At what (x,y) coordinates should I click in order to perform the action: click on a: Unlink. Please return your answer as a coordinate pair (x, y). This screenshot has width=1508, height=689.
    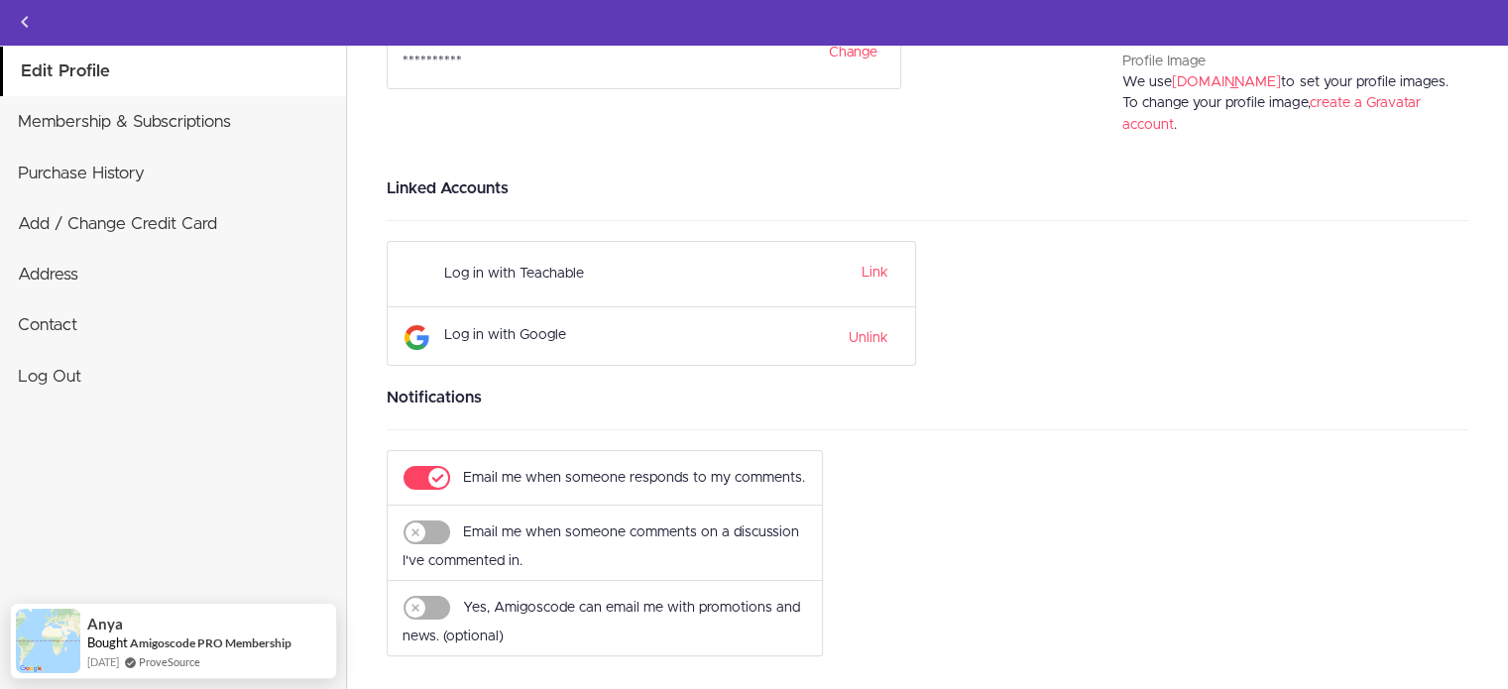
    Looking at the image, I should click on (869, 336).